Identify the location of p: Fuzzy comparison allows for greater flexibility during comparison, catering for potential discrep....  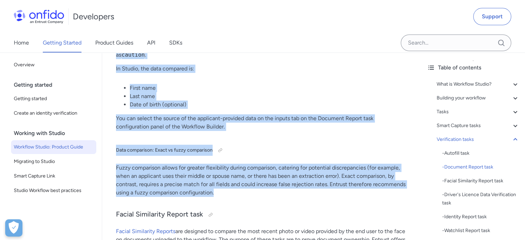
(262, 180).